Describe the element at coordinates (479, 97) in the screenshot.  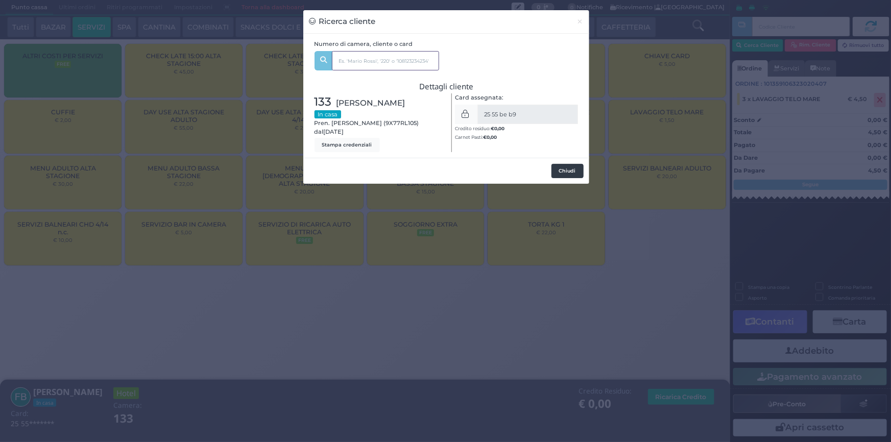
I see `label: Card assegnata:` at that location.